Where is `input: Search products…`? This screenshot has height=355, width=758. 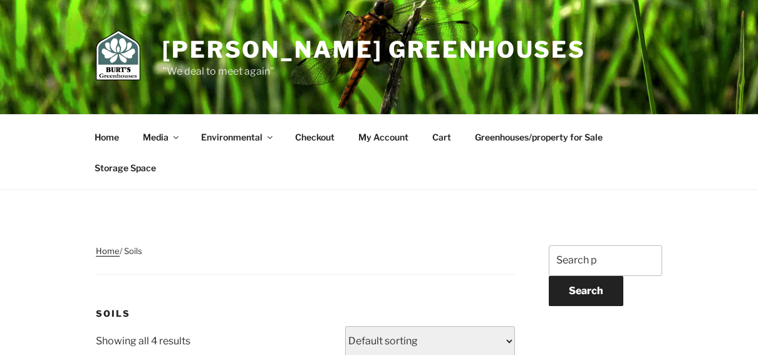 input: Search products… is located at coordinates (605, 260).